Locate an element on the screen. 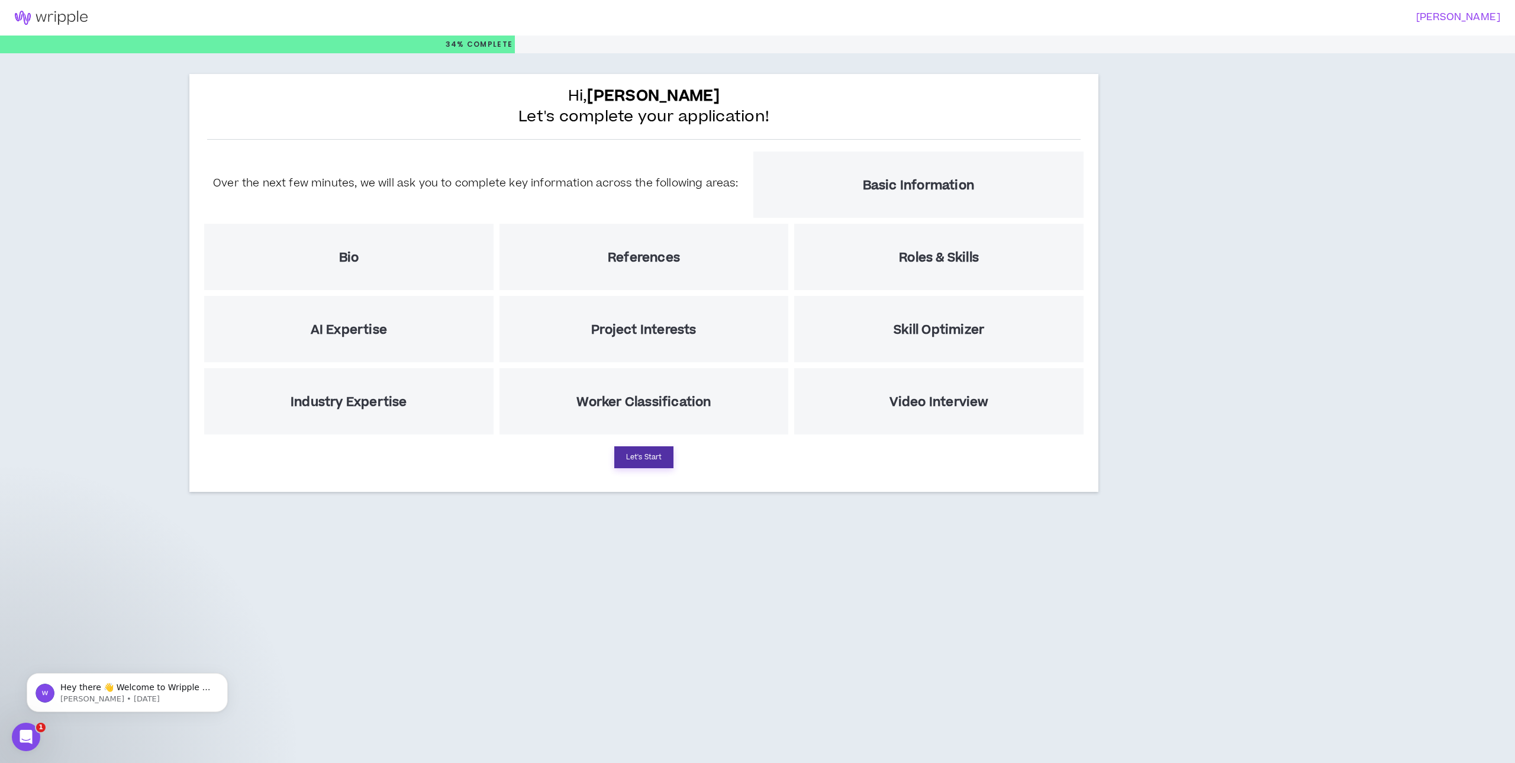  button: Let's Start is located at coordinates (644, 457).